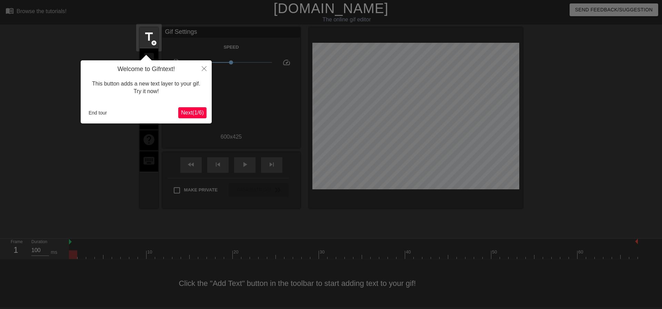 The image size is (662, 309). Describe the element at coordinates (146, 69) in the screenshot. I see `h4: Welcome to Gifntext!` at that location.